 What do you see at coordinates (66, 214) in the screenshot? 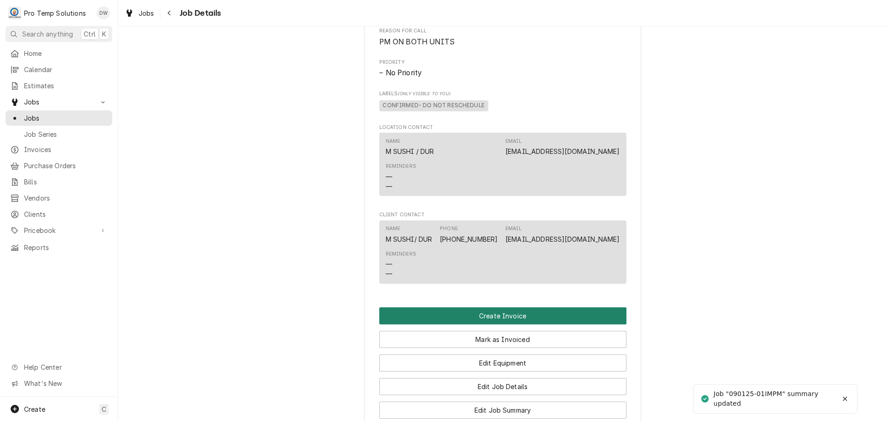
I see `span: Clients` at bounding box center [66, 214].